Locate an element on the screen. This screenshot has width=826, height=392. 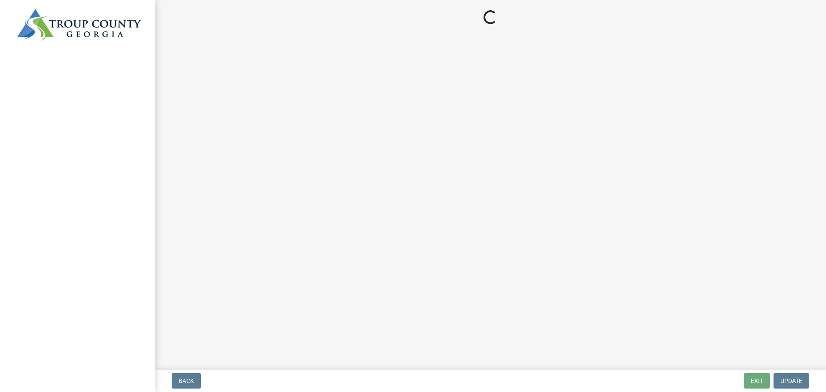
button: Back is located at coordinates (186, 381).